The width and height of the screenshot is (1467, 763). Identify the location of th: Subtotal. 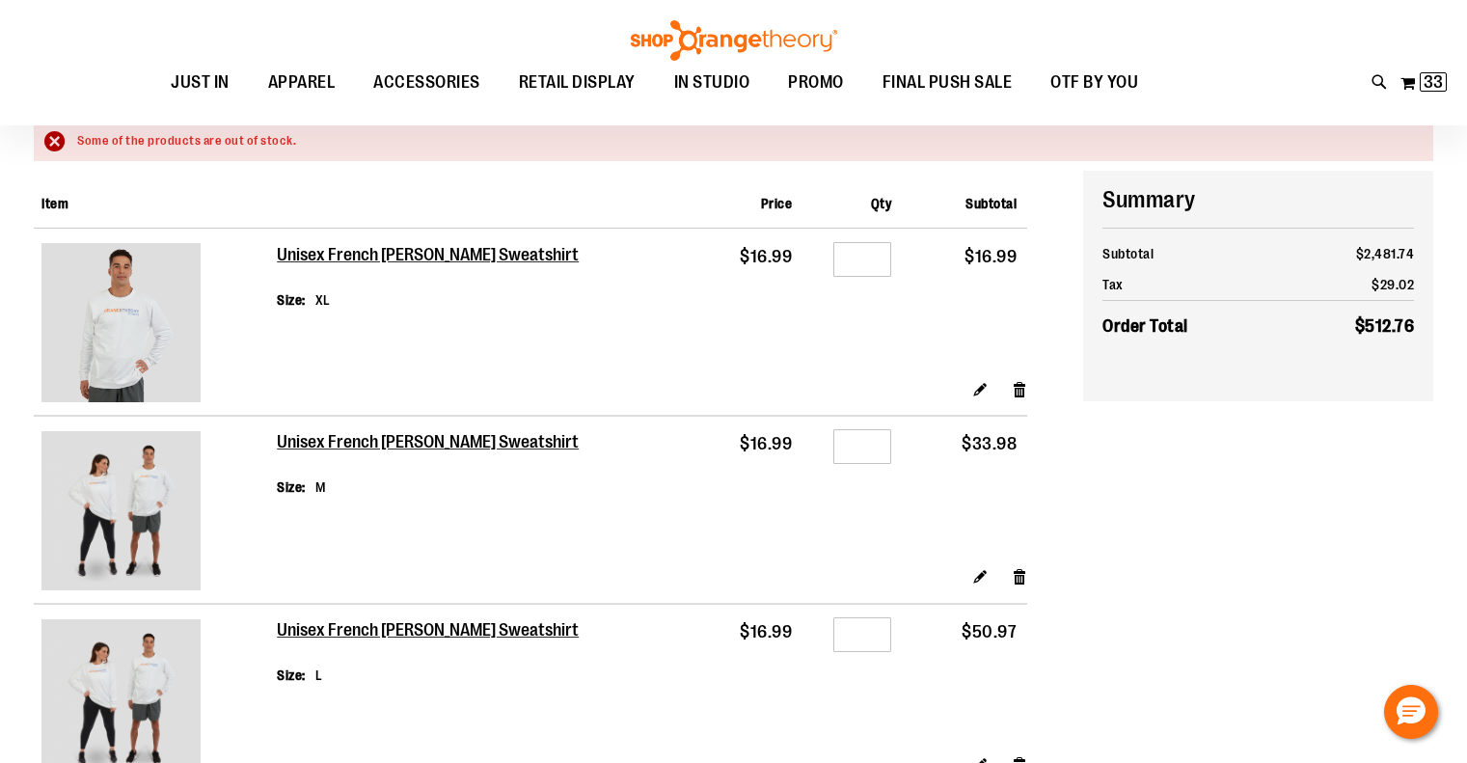
(1191, 254).